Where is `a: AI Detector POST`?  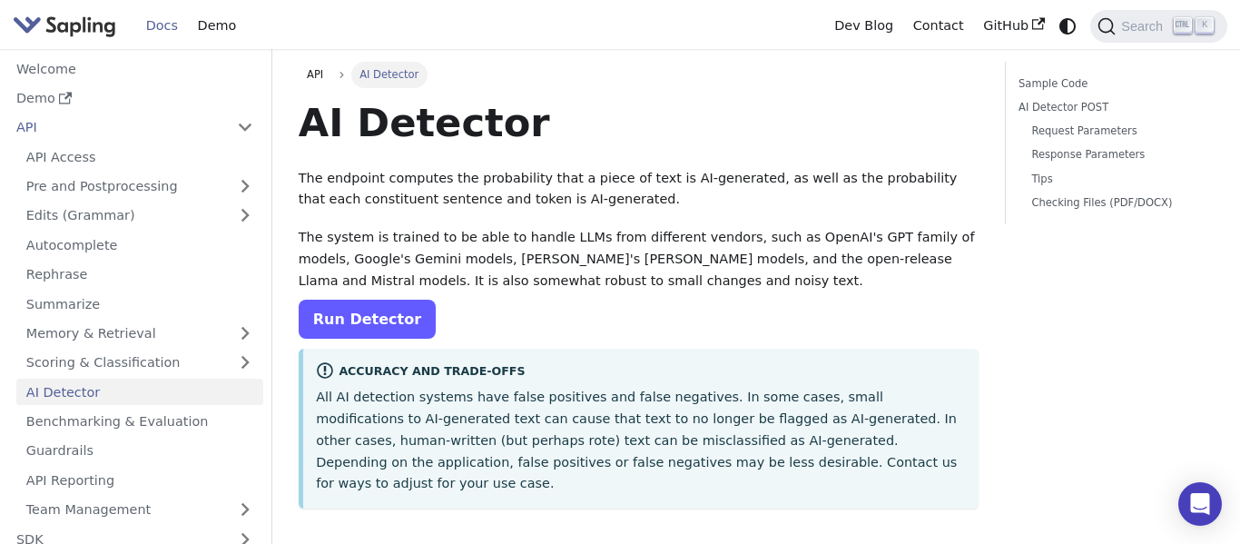
a: AI Detector POST is located at coordinates (1113, 107).